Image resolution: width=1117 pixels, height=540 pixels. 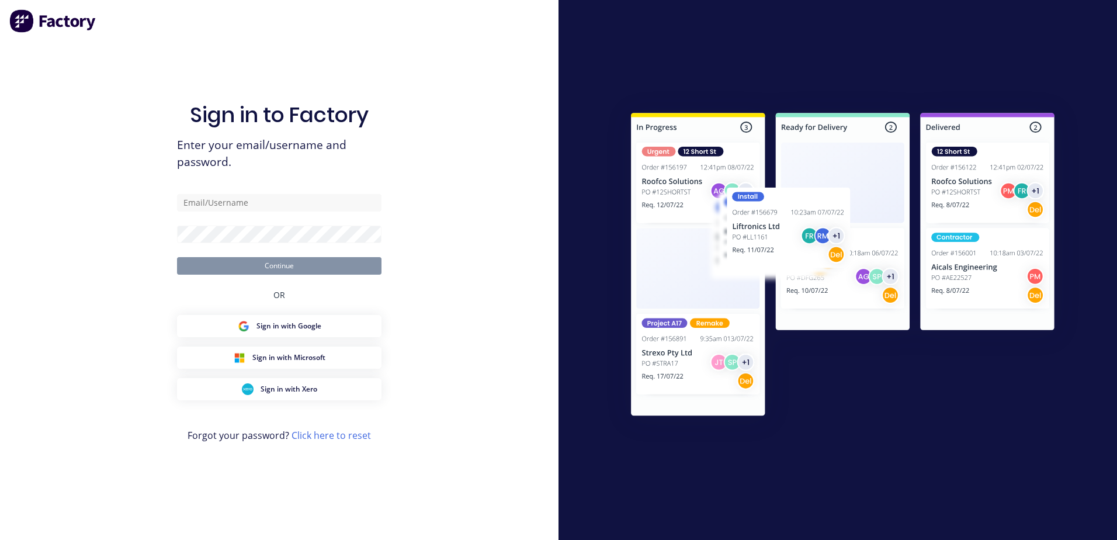 What do you see at coordinates (279, 295) in the screenshot?
I see `div: OR` at bounding box center [279, 295].